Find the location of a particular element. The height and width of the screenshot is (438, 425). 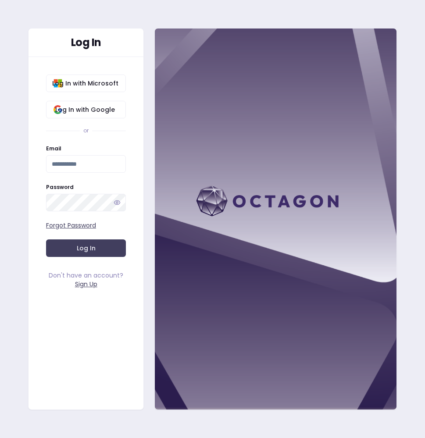

div: Don't have an account? is located at coordinates (86, 280).